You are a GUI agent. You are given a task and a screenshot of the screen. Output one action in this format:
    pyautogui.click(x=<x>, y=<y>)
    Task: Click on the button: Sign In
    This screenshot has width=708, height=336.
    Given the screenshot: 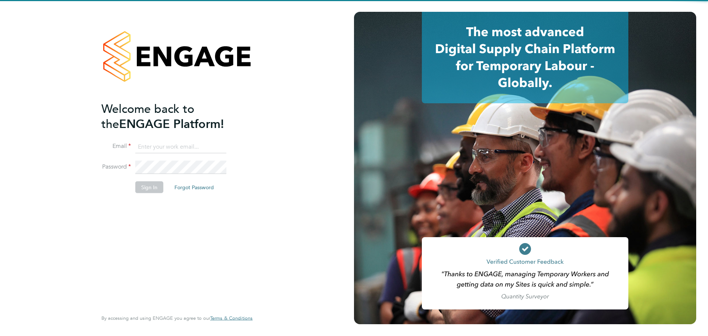 What is the action you would take?
    pyautogui.click(x=149, y=187)
    